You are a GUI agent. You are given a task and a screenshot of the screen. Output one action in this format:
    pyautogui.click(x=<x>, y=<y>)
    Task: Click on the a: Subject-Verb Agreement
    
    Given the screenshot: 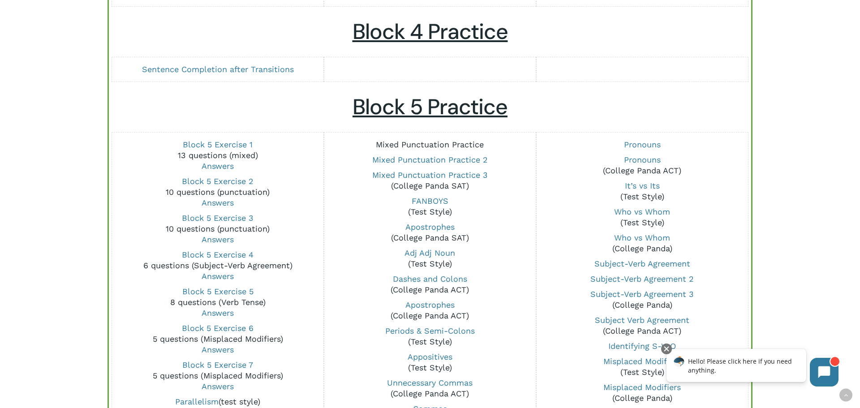 What is the action you would take?
    pyautogui.click(x=643, y=264)
    